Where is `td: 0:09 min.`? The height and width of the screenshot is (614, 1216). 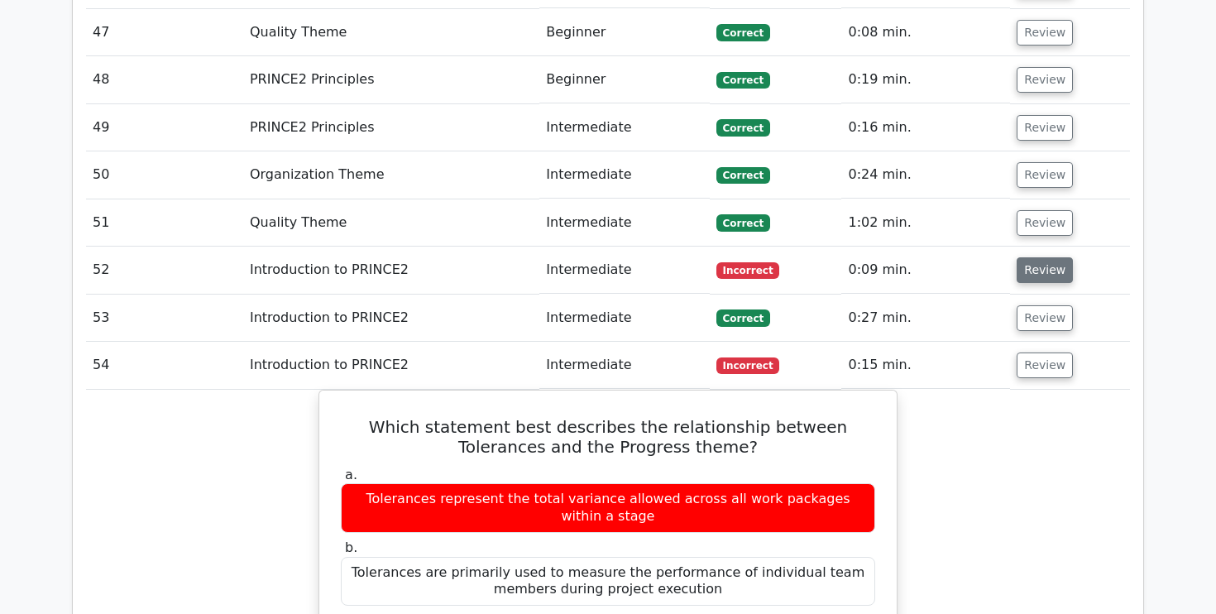 td: 0:09 min. is located at coordinates (926, 270).